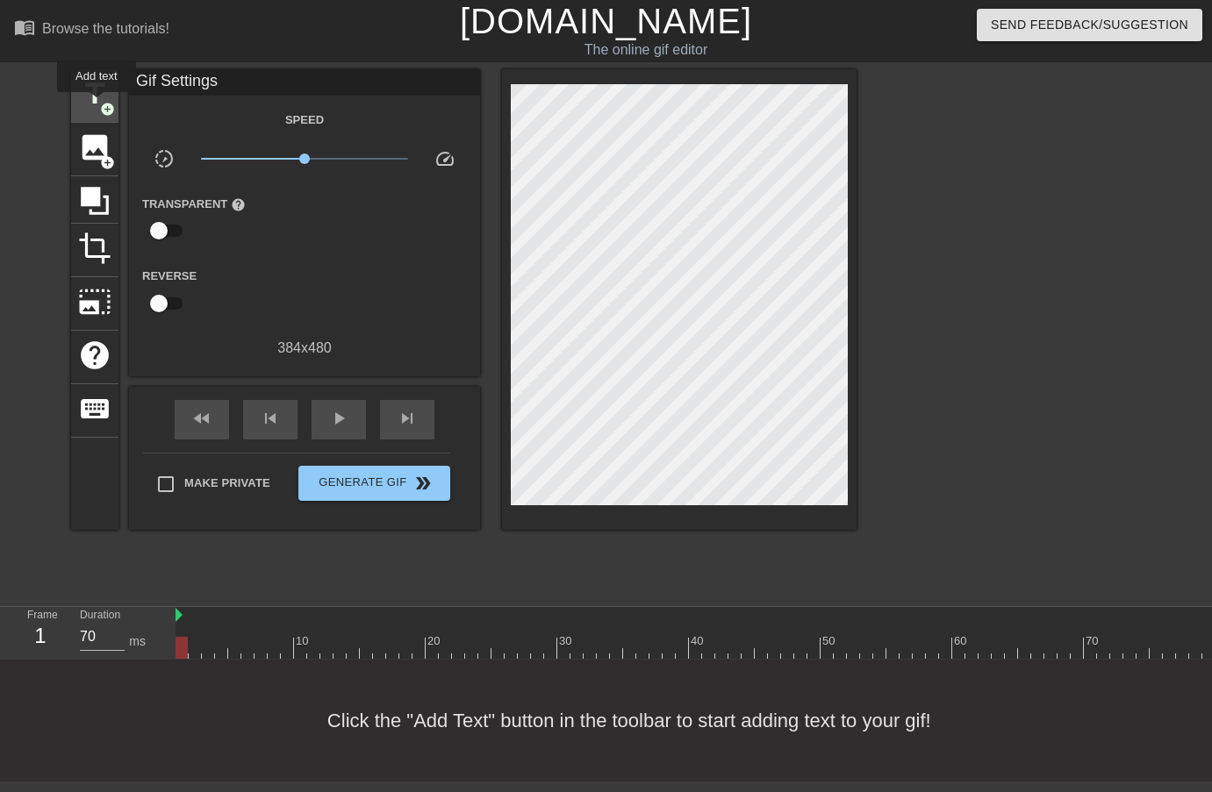 This screenshot has width=1212, height=792. What do you see at coordinates (105, 28) in the screenshot?
I see `div: Browse the tutorials!` at bounding box center [105, 28].